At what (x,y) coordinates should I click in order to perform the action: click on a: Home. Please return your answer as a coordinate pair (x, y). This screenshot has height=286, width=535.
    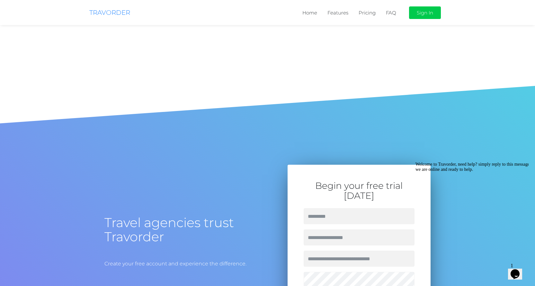
    Looking at the image, I should click on (310, 13).